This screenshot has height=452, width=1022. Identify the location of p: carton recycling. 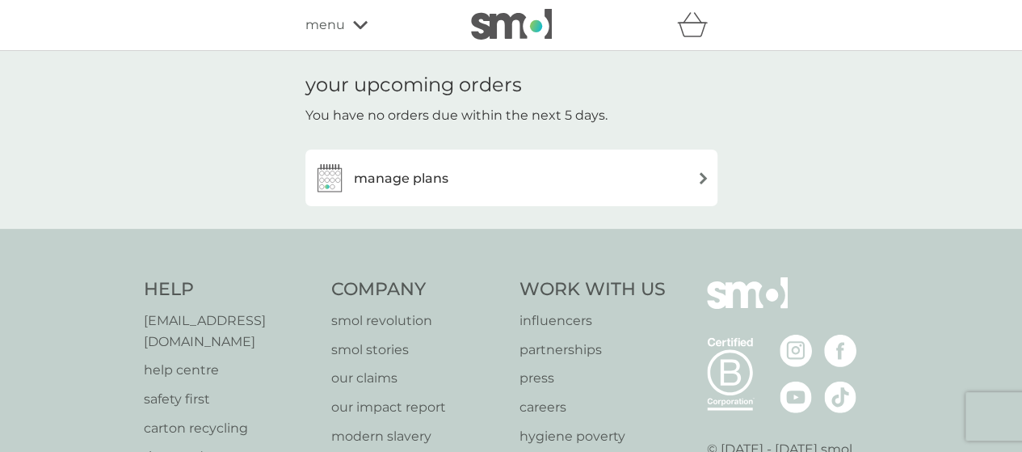
(229, 428).